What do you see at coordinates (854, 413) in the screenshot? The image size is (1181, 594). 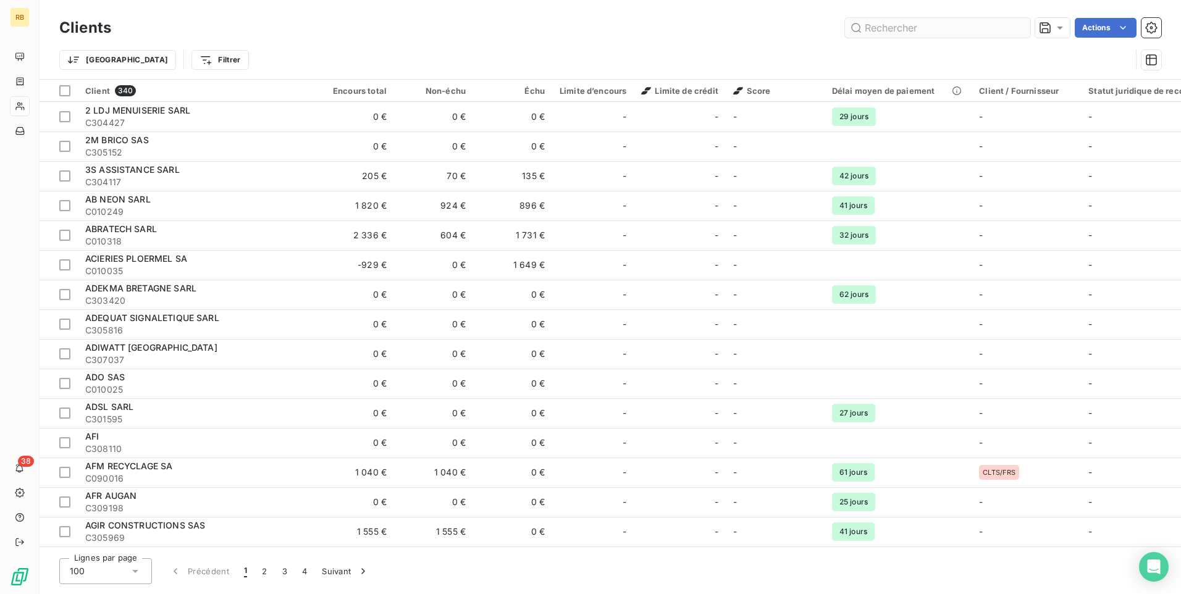 I see `span: 27 jours` at bounding box center [854, 413].